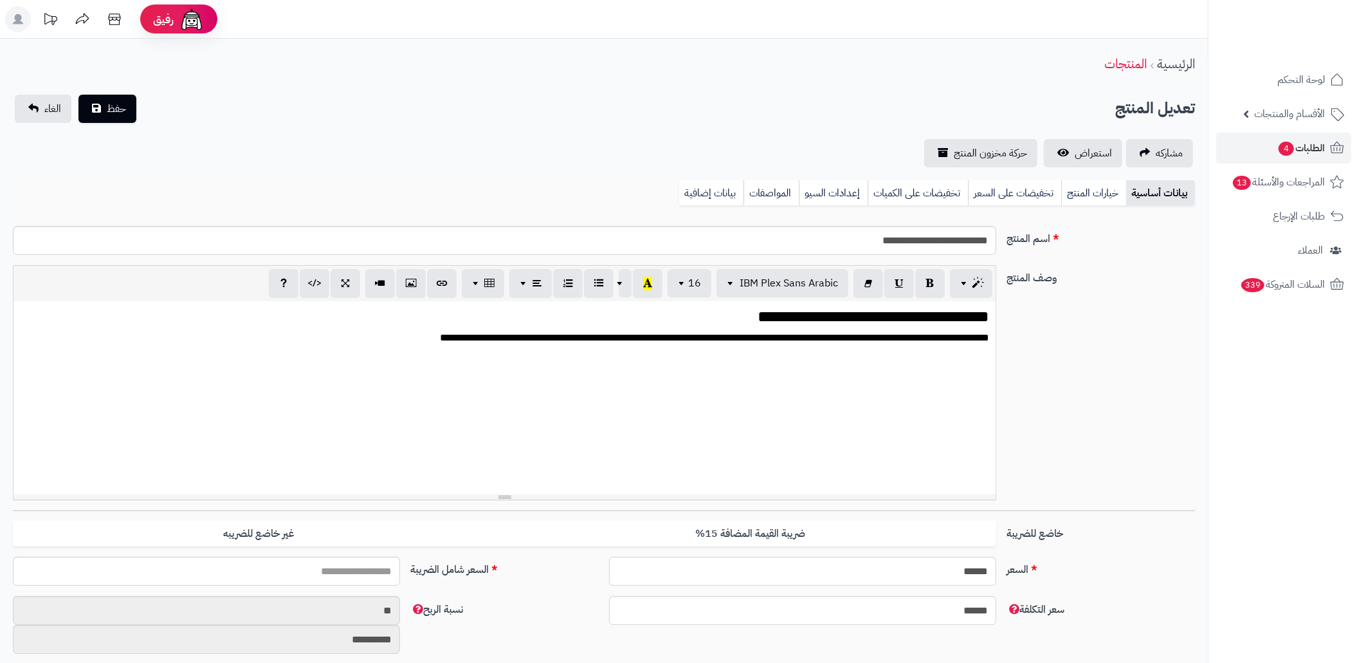 This screenshot has width=1359, height=663. I want to click on label: وصف المنتج, so click(1101, 275).